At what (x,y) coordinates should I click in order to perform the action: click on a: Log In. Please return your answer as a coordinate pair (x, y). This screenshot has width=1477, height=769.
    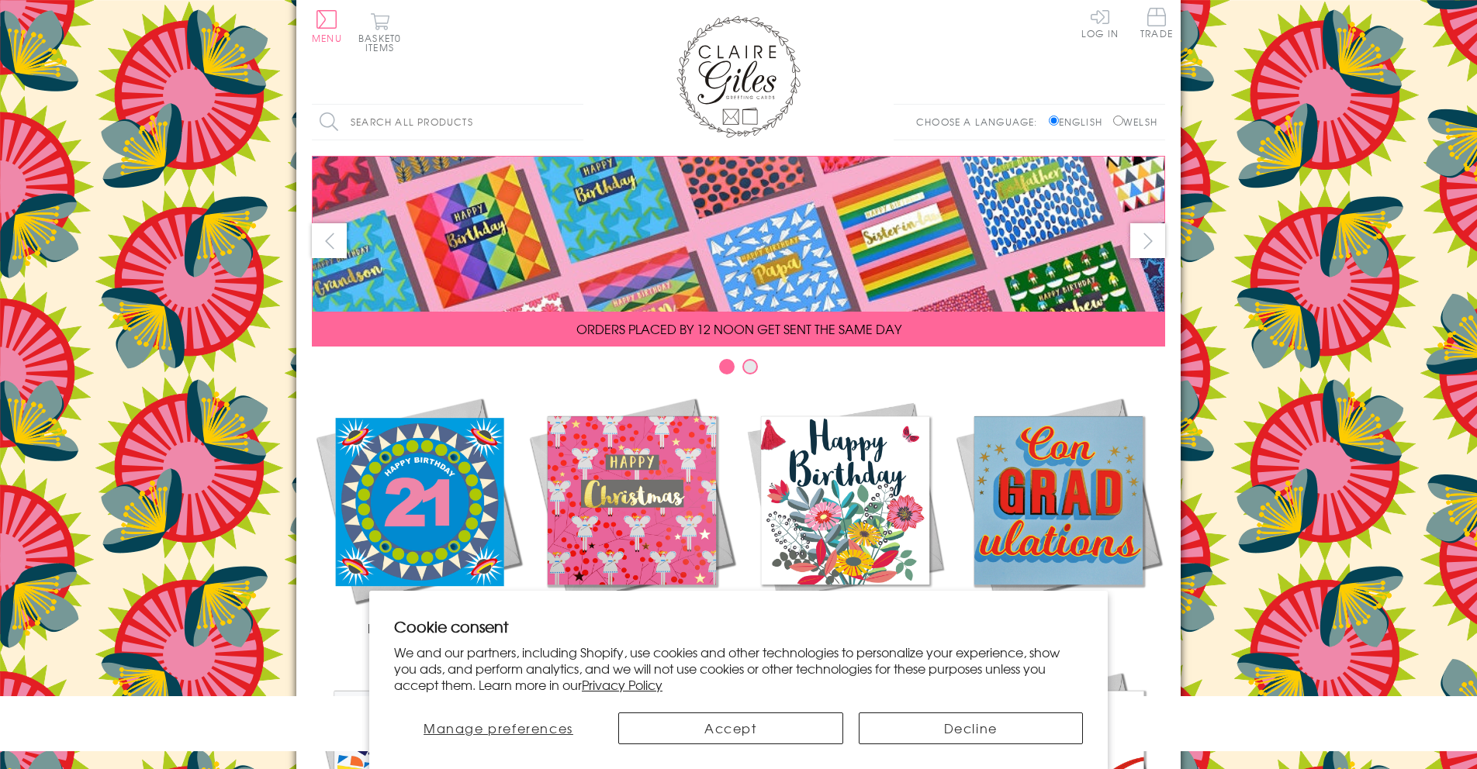
    Looking at the image, I should click on (1100, 22).